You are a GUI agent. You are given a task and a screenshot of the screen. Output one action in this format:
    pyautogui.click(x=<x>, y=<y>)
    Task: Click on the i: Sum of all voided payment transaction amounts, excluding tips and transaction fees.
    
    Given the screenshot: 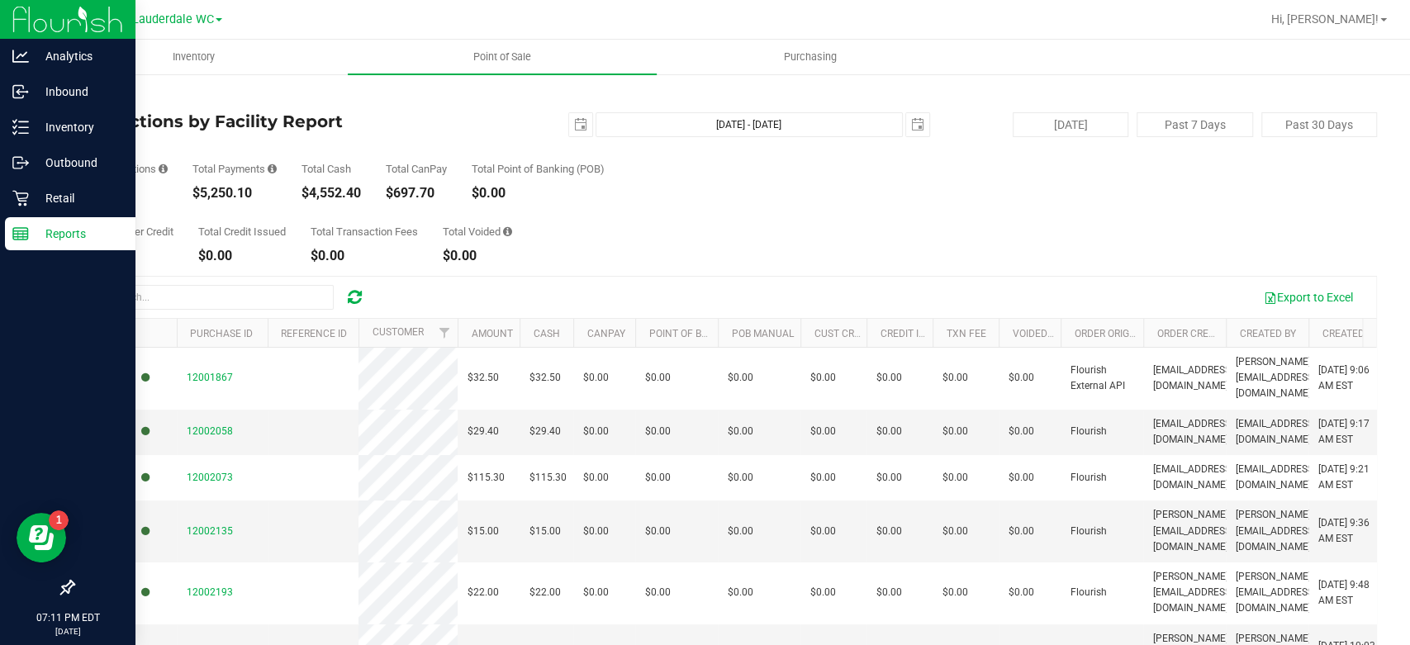 What is the action you would take?
    pyautogui.click(x=507, y=231)
    